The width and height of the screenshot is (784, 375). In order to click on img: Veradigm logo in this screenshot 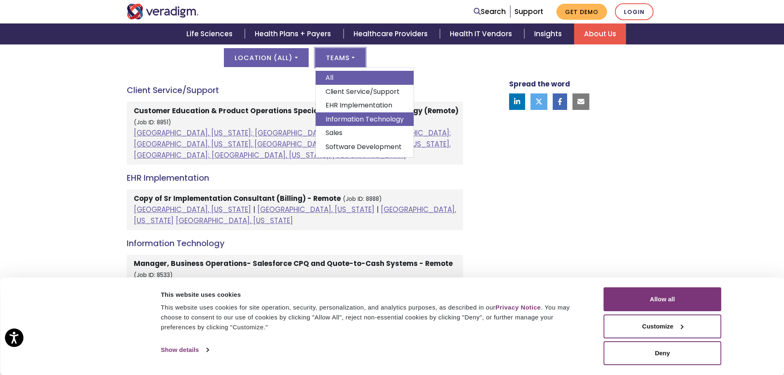, I will do `click(163, 12)`.